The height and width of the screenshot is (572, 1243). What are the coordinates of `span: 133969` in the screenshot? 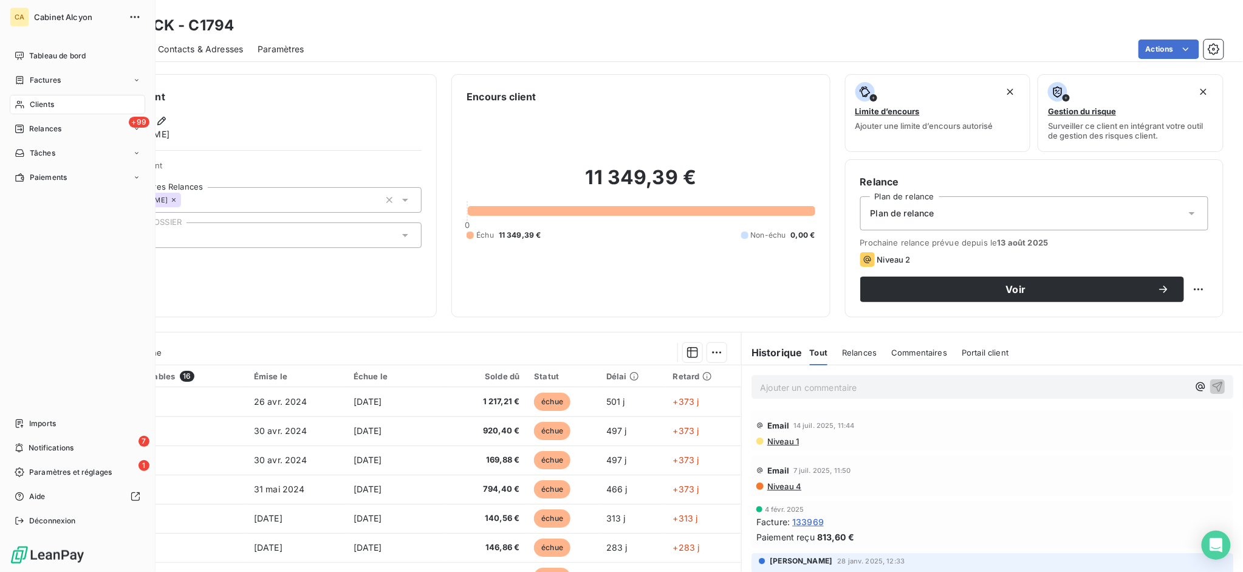 It's located at (808, 521).